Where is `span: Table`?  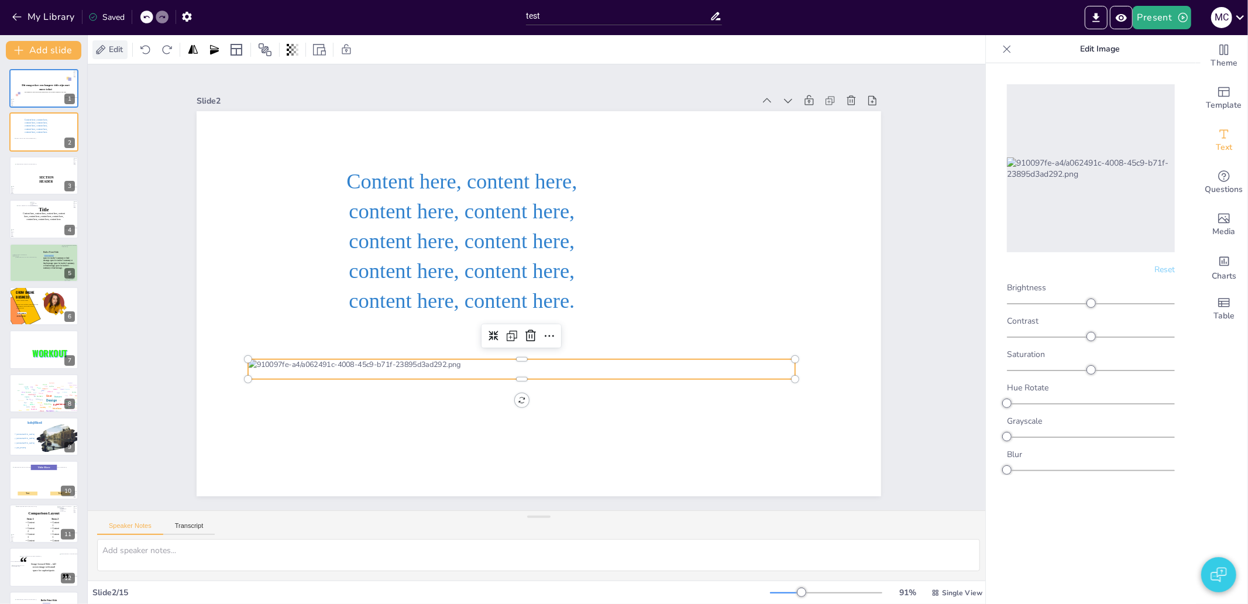 span: Table is located at coordinates (1224, 316).